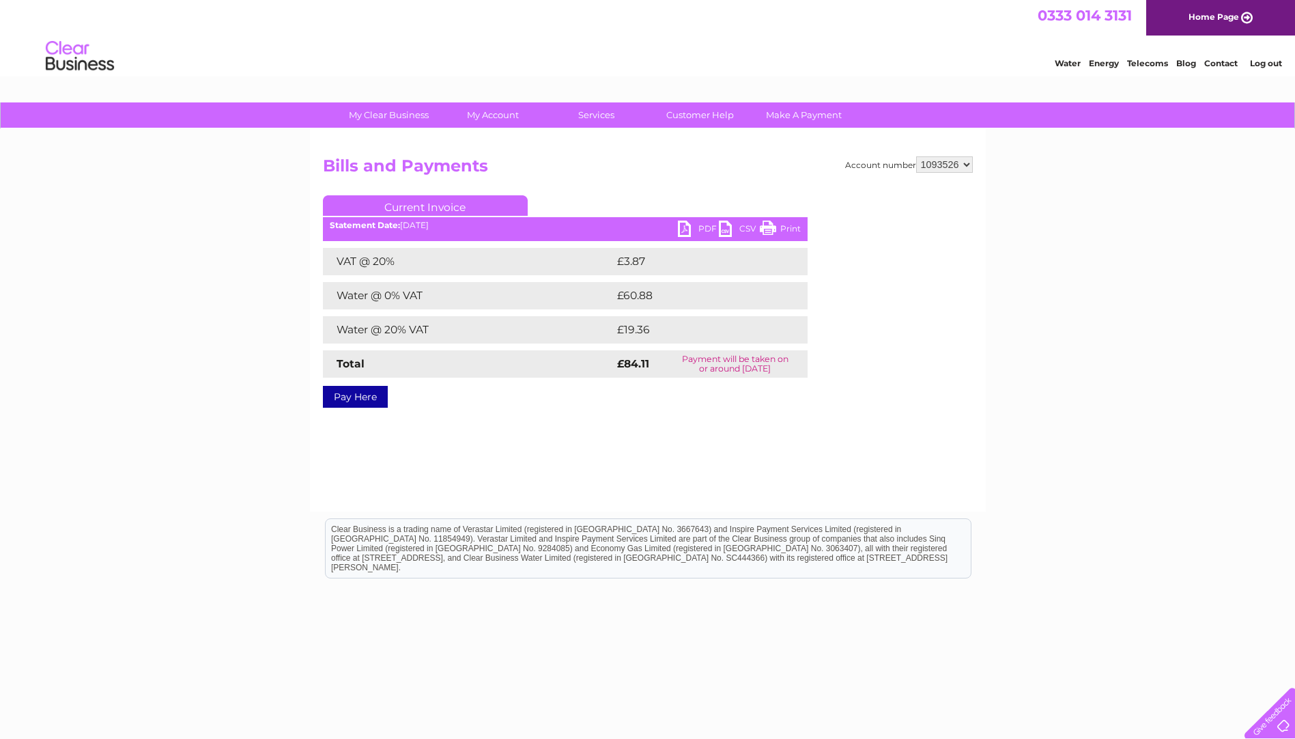  What do you see at coordinates (700, 115) in the screenshot?
I see `a: Customer Help` at bounding box center [700, 115].